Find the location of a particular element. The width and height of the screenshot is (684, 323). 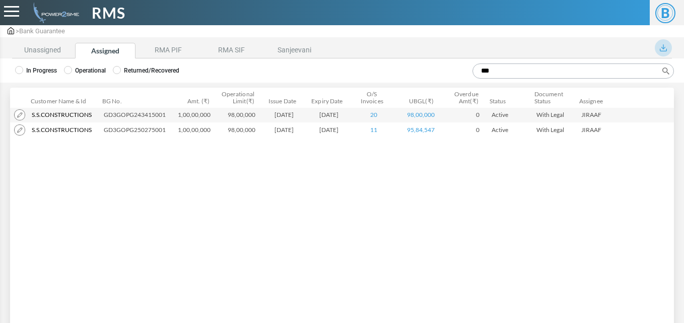

img: download_blue.svg is located at coordinates (663, 48).